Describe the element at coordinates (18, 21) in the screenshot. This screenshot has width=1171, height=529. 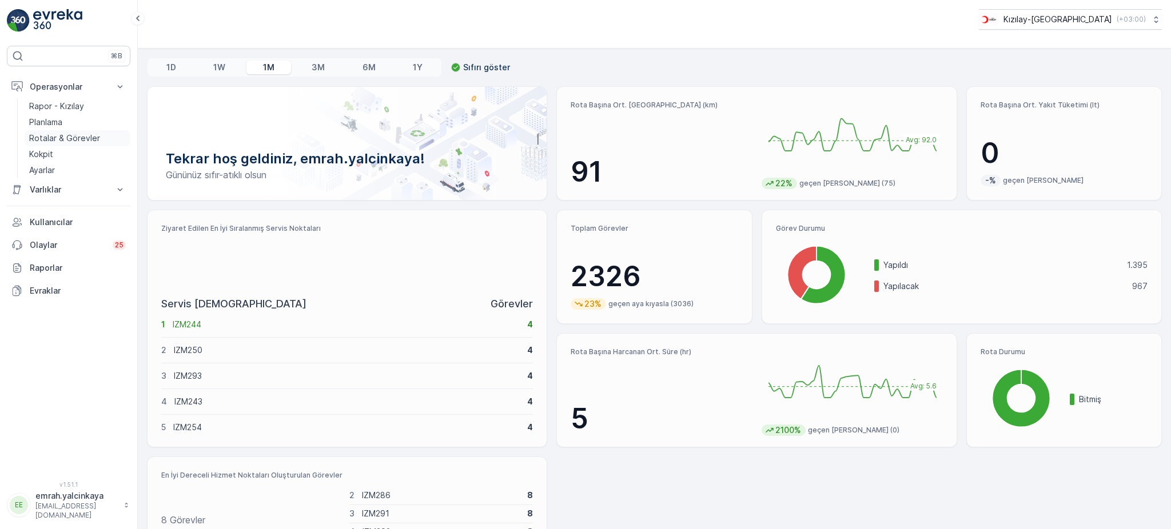
I see `img: logo` at that location.